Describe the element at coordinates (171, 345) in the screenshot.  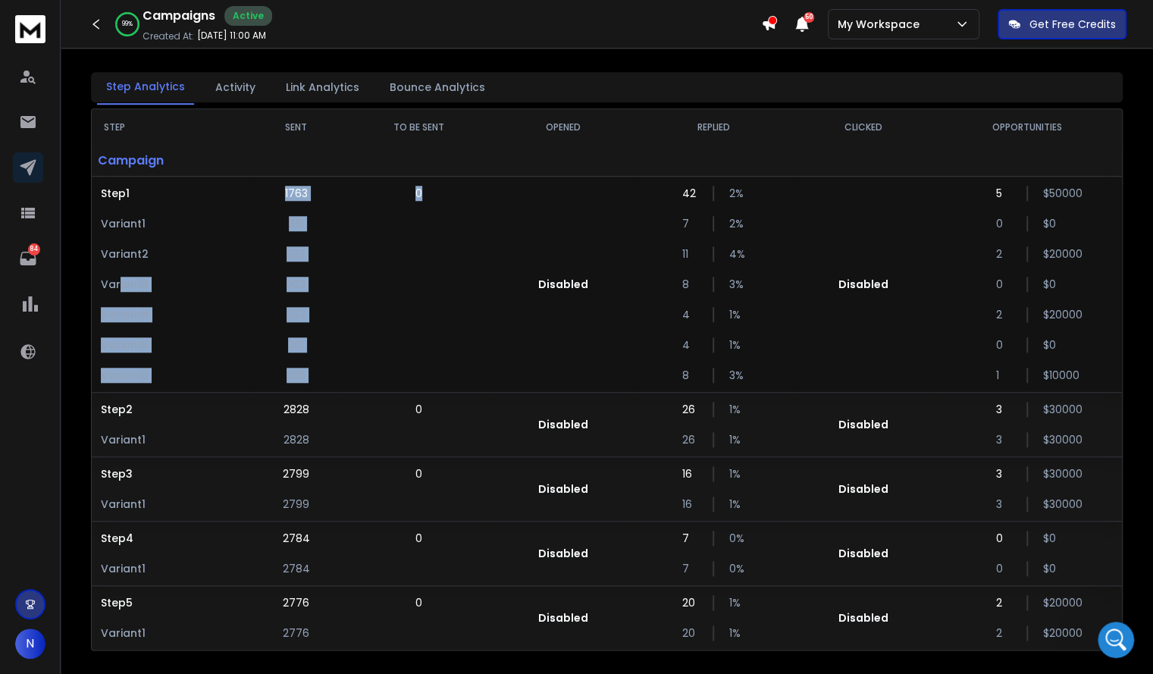
I see `p: Variant 5` at that location.